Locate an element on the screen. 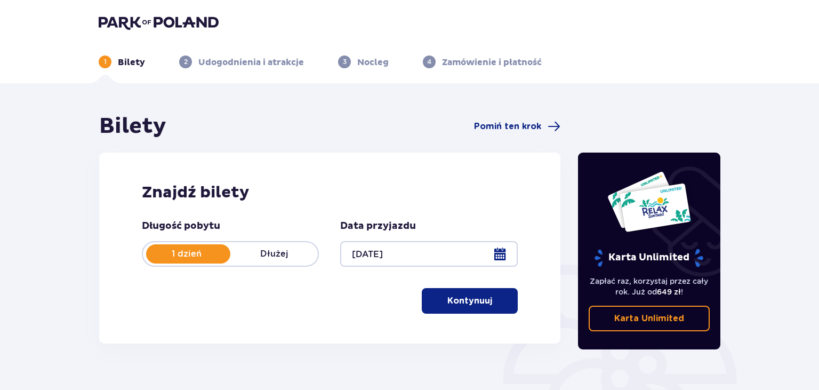  p: 4 is located at coordinates (429, 62).